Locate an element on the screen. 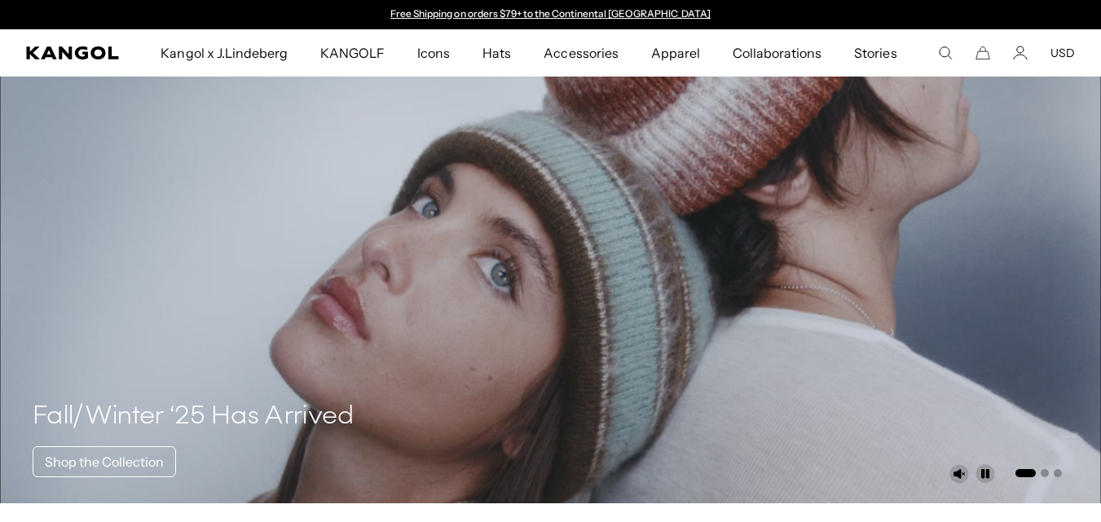 Image resolution: width=1101 pixels, height=522 pixels. button: Unmute is located at coordinates (959, 474).